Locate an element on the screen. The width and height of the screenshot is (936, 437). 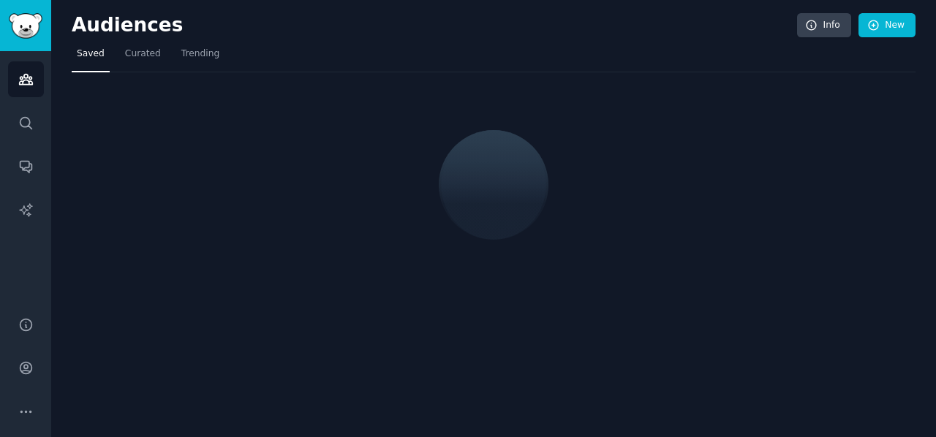
span: Trending is located at coordinates (200, 54).